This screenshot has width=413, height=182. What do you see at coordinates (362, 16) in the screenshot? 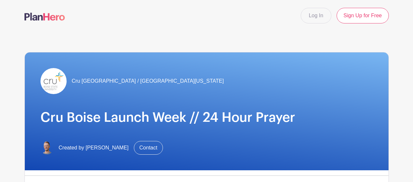
I see `a: Sign Up for Free` at bounding box center [362, 16].